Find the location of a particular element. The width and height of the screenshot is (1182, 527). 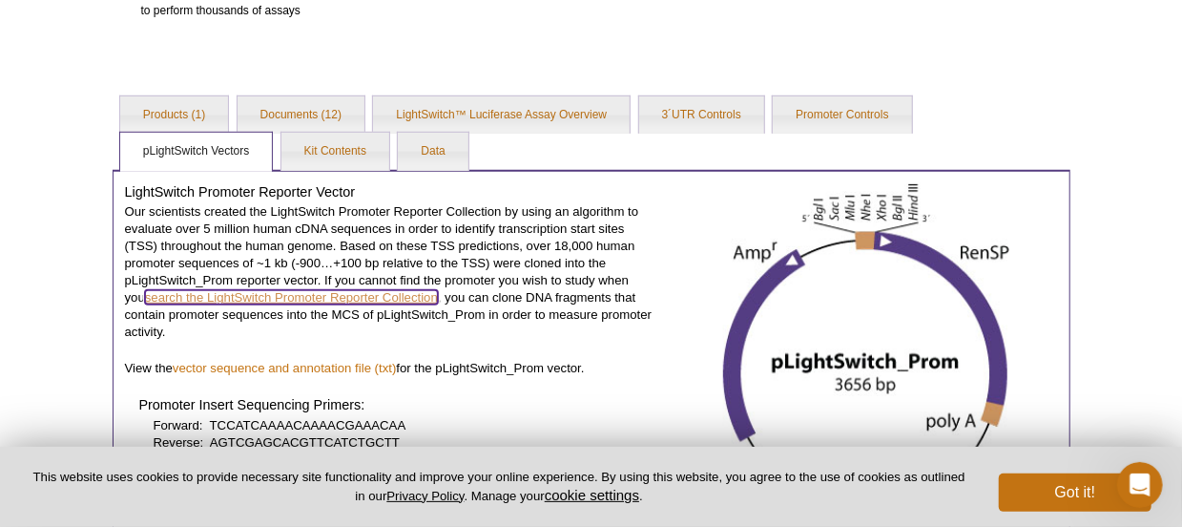

a: search the LightSwitch Promoter Reporter Collection is located at coordinates (291, 297).